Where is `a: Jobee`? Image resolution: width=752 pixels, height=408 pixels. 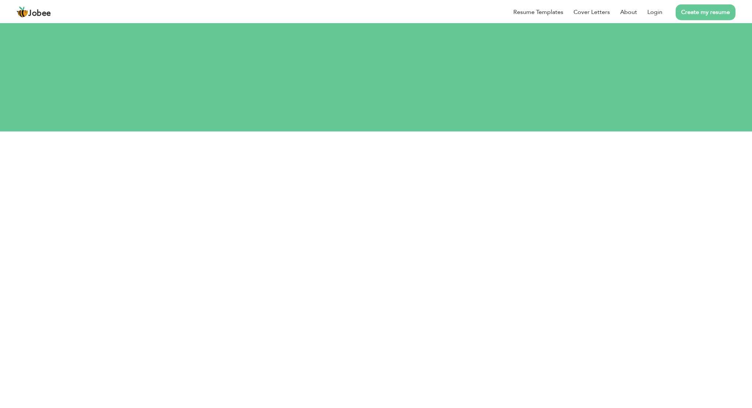 a: Jobee is located at coordinates (34, 12).